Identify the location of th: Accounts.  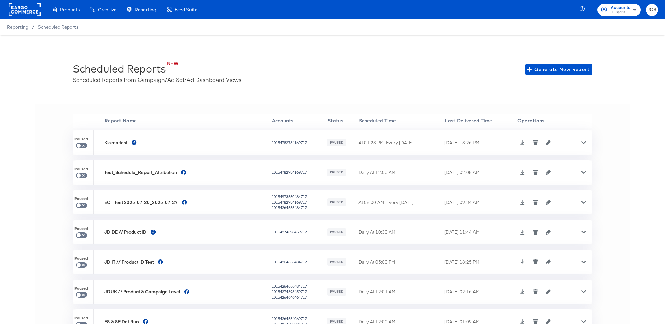
(300, 121).